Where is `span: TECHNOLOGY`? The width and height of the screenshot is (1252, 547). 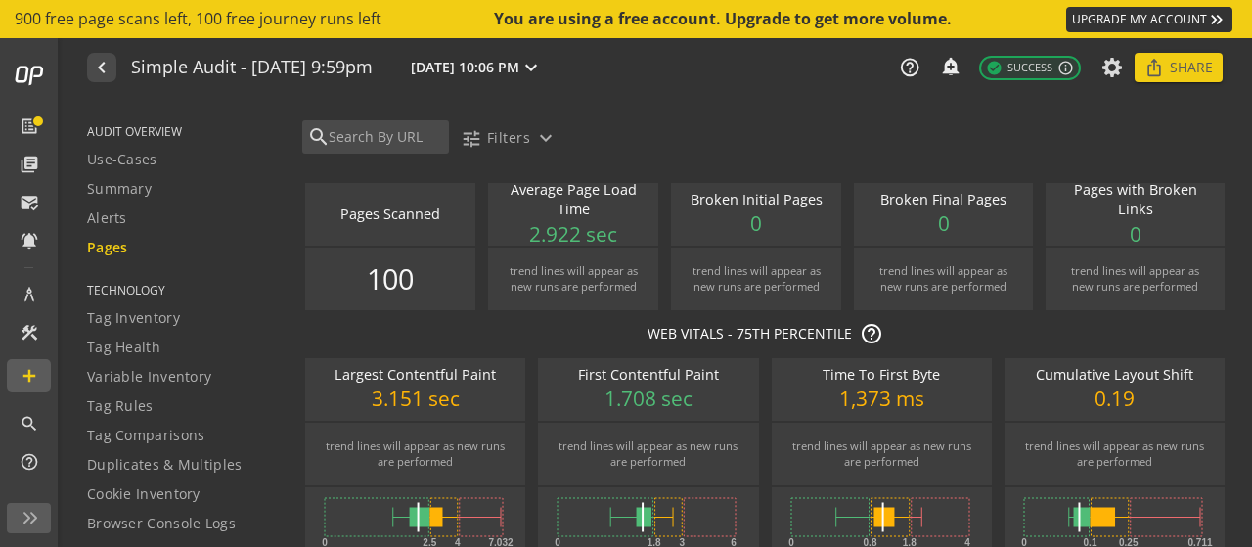 span: TECHNOLOGY is located at coordinates (182, 290).